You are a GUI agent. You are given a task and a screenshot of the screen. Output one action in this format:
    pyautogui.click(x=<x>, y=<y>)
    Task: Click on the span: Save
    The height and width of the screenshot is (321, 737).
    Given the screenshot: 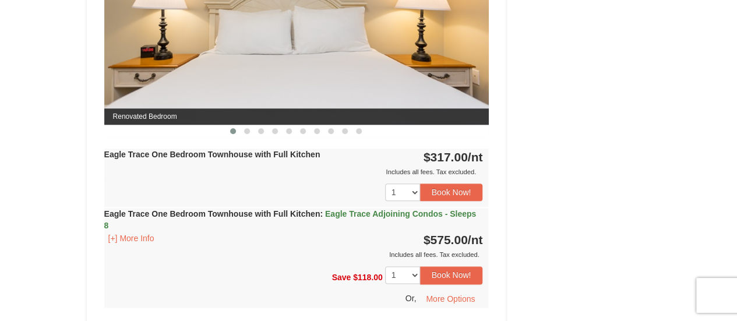 What is the action you would take?
    pyautogui.click(x=341, y=277)
    